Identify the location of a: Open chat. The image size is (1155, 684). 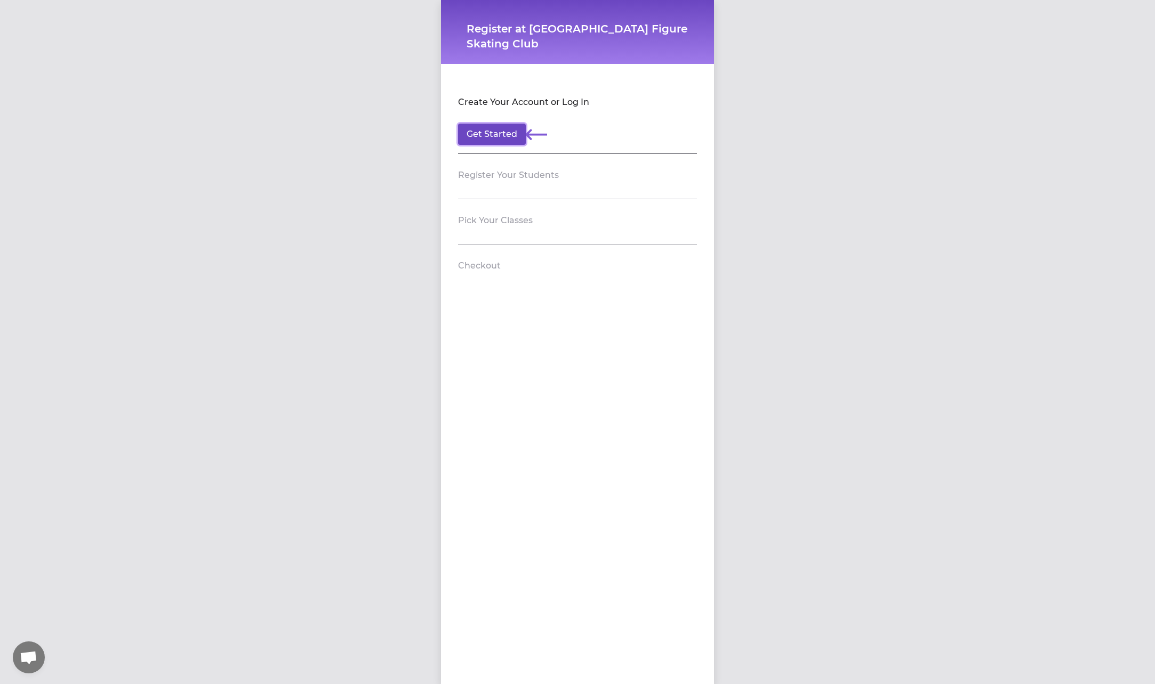
(29, 658).